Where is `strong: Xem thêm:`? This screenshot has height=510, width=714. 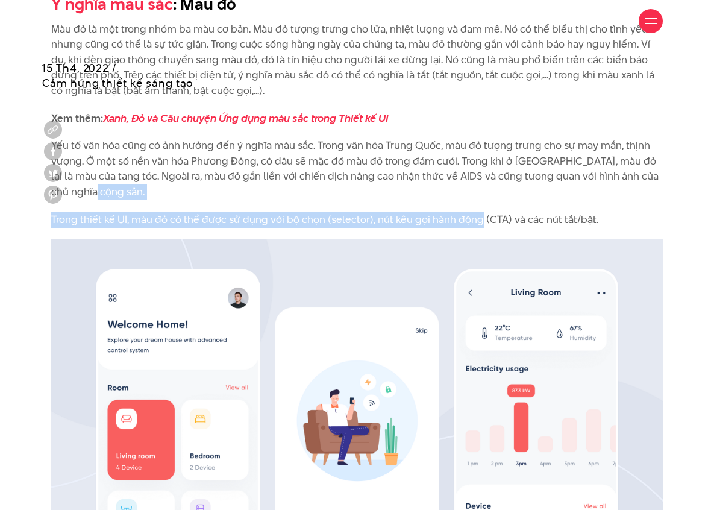
strong: Xem thêm: is located at coordinates (220, 118).